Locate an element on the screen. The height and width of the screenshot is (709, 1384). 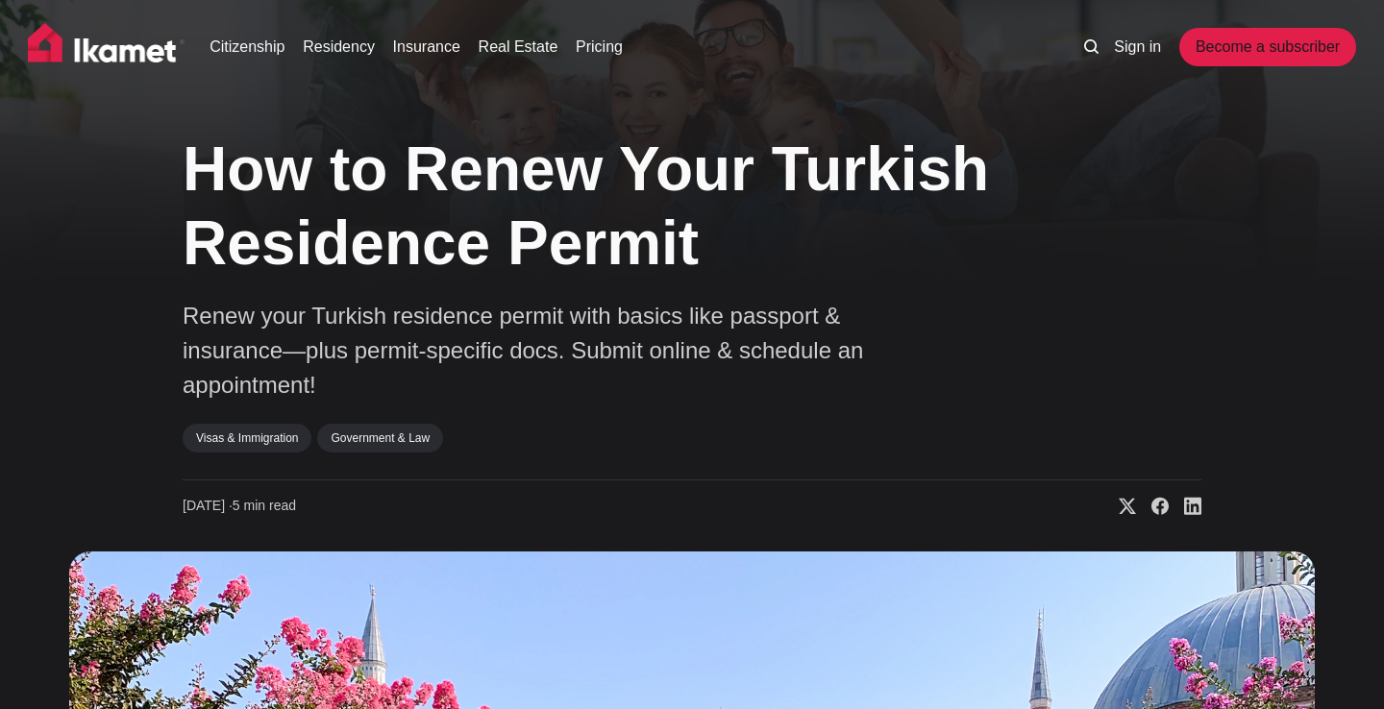
a: Become a subscriber is located at coordinates (1268, 47).